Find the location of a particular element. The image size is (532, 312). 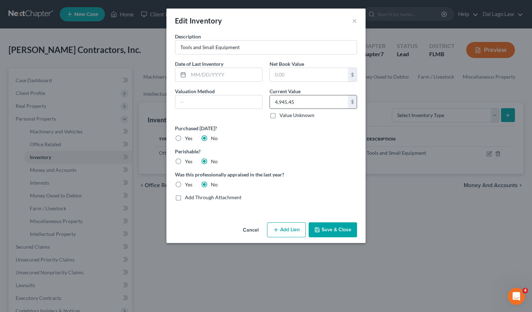

label: Current Value is located at coordinates (285, 91).